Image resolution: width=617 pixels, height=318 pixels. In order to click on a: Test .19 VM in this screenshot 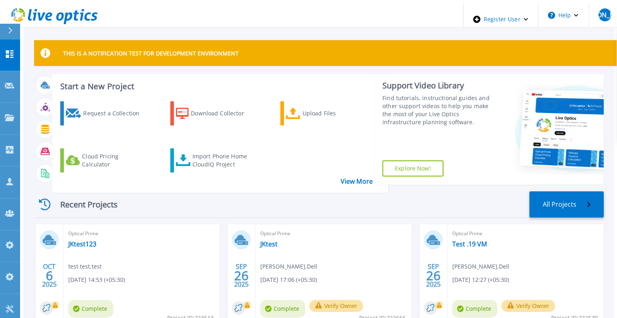, I will do `click(470, 244)`.